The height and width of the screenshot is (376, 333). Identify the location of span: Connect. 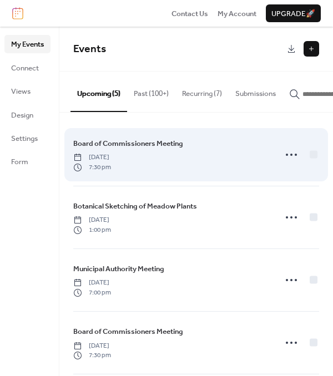
(25, 68).